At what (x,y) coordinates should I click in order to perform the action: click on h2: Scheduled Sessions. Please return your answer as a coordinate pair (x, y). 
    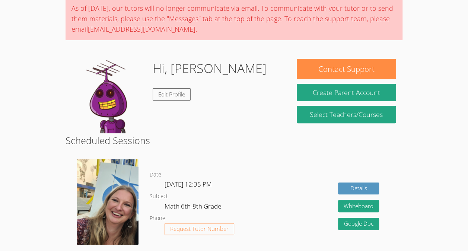
    Looking at the image, I should click on (234, 140).